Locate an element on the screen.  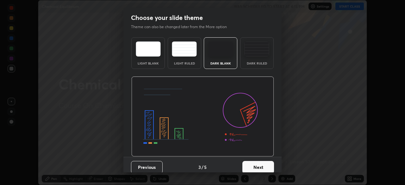
div: Light Ruled is located at coordinates (185, 63).